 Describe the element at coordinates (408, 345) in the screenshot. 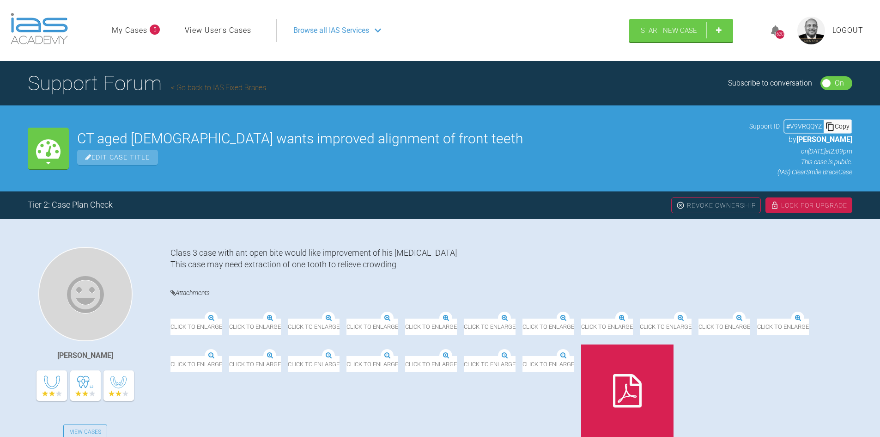

I see `img: IMG_3506.JPG` at that location.